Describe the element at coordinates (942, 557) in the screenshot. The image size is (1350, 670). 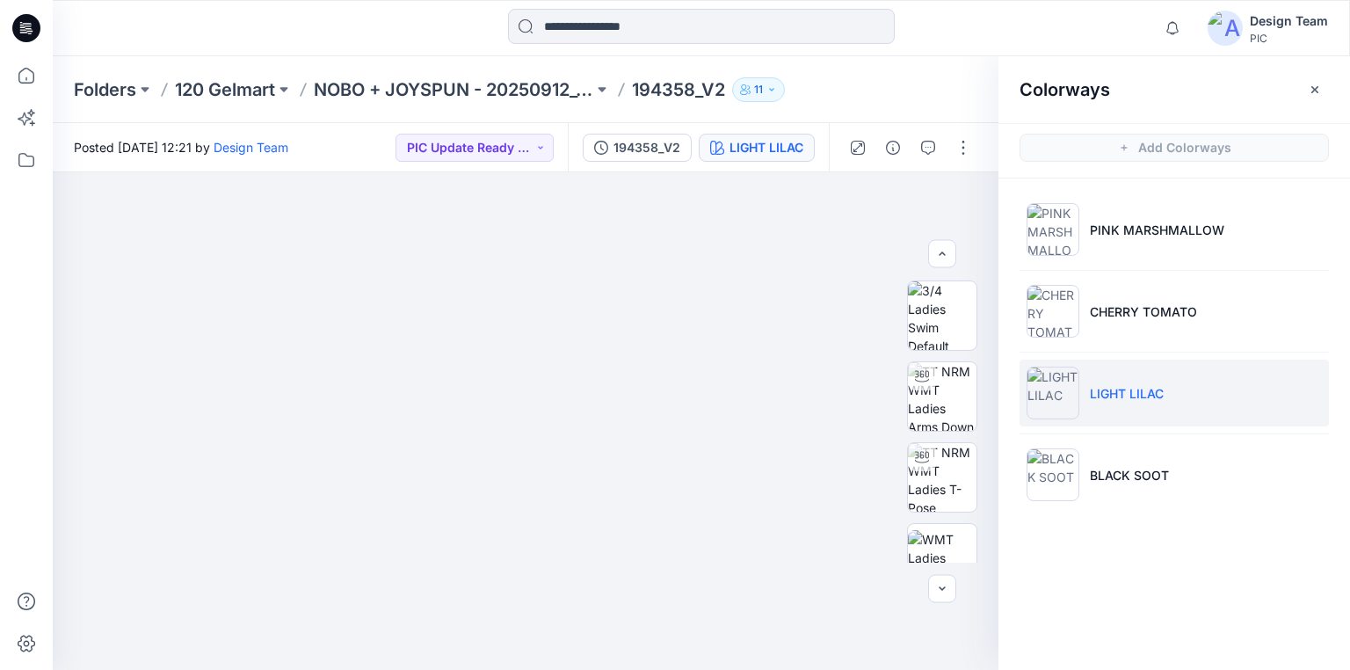
I see `img: WMT Ladies Swim Front` at that location.